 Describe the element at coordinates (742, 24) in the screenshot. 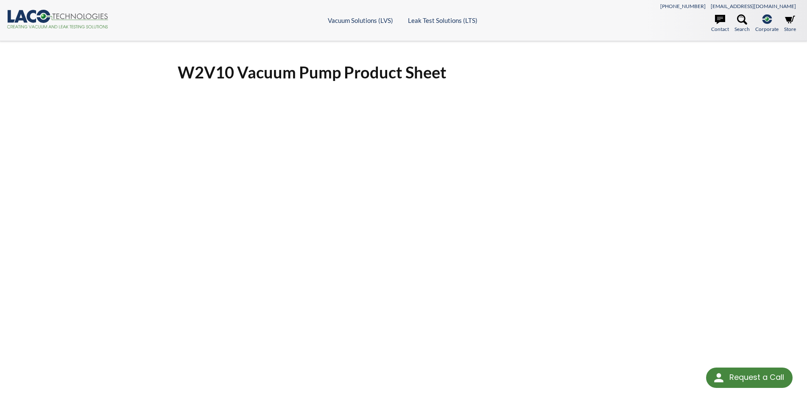

I see `a: Search` at that location.